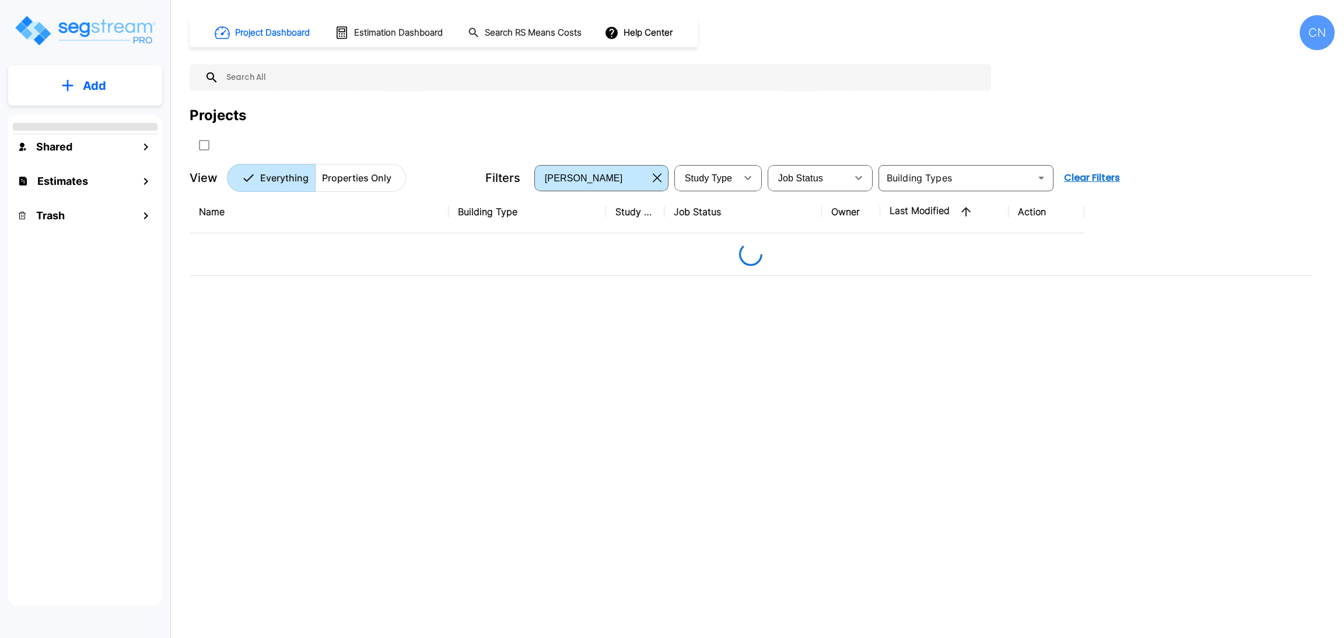 Image resolution: width=1344 pixels, height=638 pixels. What do you see at coordinates (204, 145) in the screenshot?
I see `button: SelectAll` at bounding box center [204, 145].